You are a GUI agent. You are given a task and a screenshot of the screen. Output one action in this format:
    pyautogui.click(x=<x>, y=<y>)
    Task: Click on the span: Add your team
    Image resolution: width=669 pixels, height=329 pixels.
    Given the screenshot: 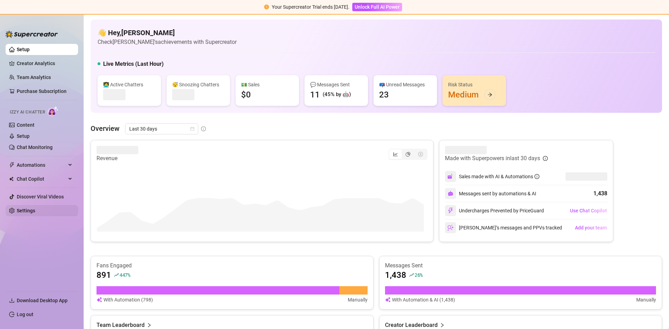 What is the action you would take?
    pyautogui.click(x=591, y=228)
    